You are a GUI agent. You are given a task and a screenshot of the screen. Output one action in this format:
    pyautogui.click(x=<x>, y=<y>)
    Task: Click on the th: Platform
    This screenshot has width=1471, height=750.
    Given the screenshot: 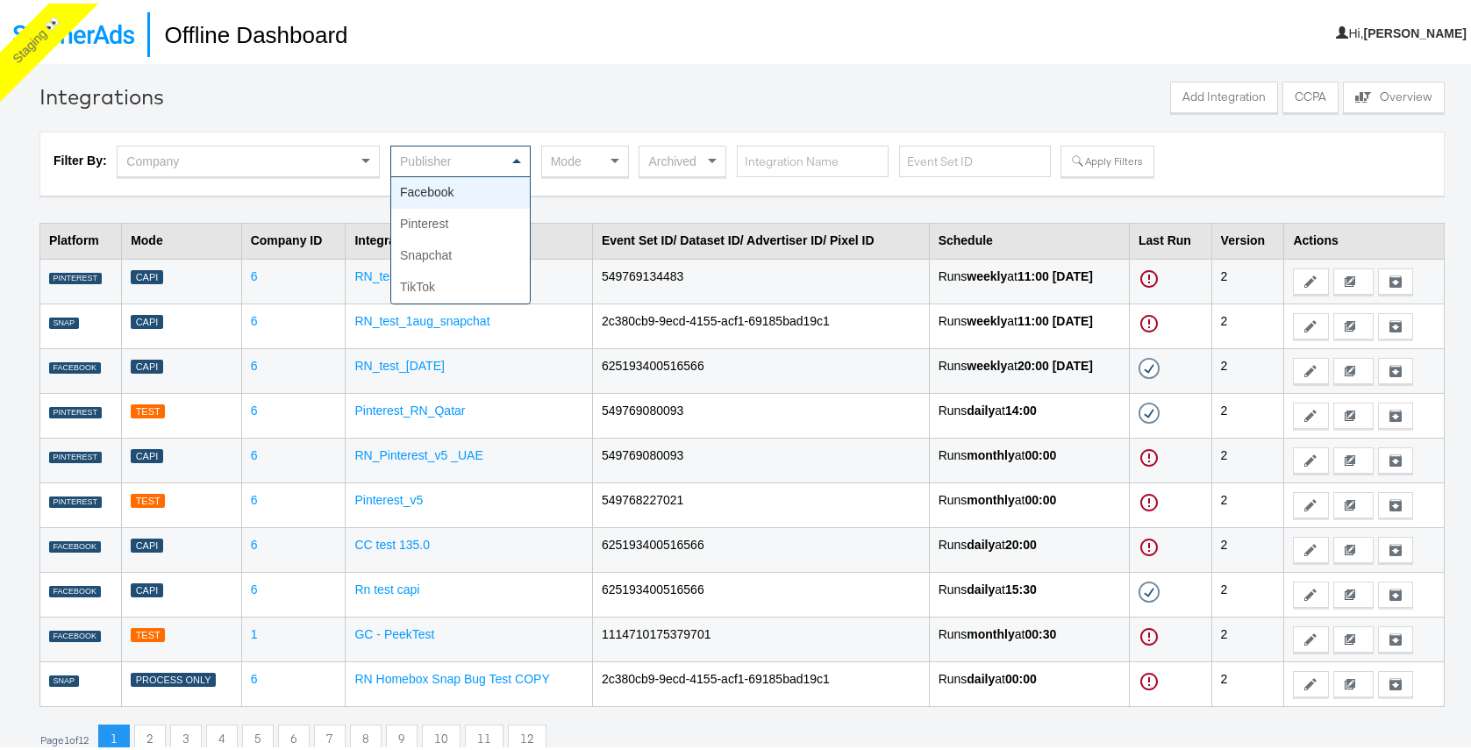 What is the action you would take?
    pyautogui.click(x=81, y=237)
    